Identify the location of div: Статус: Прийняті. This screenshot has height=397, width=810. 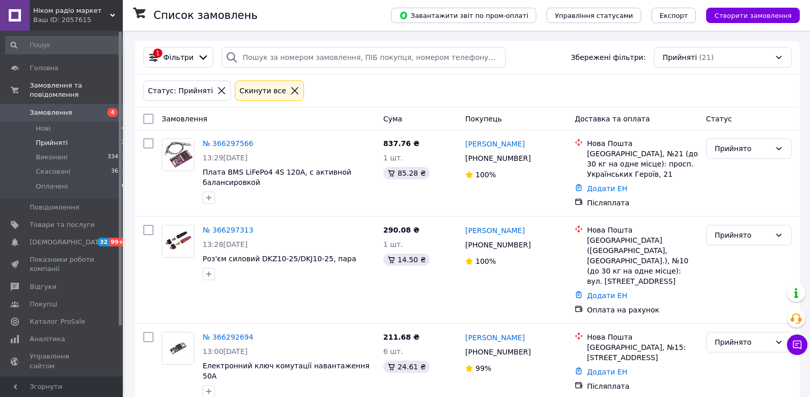
(180, 91).